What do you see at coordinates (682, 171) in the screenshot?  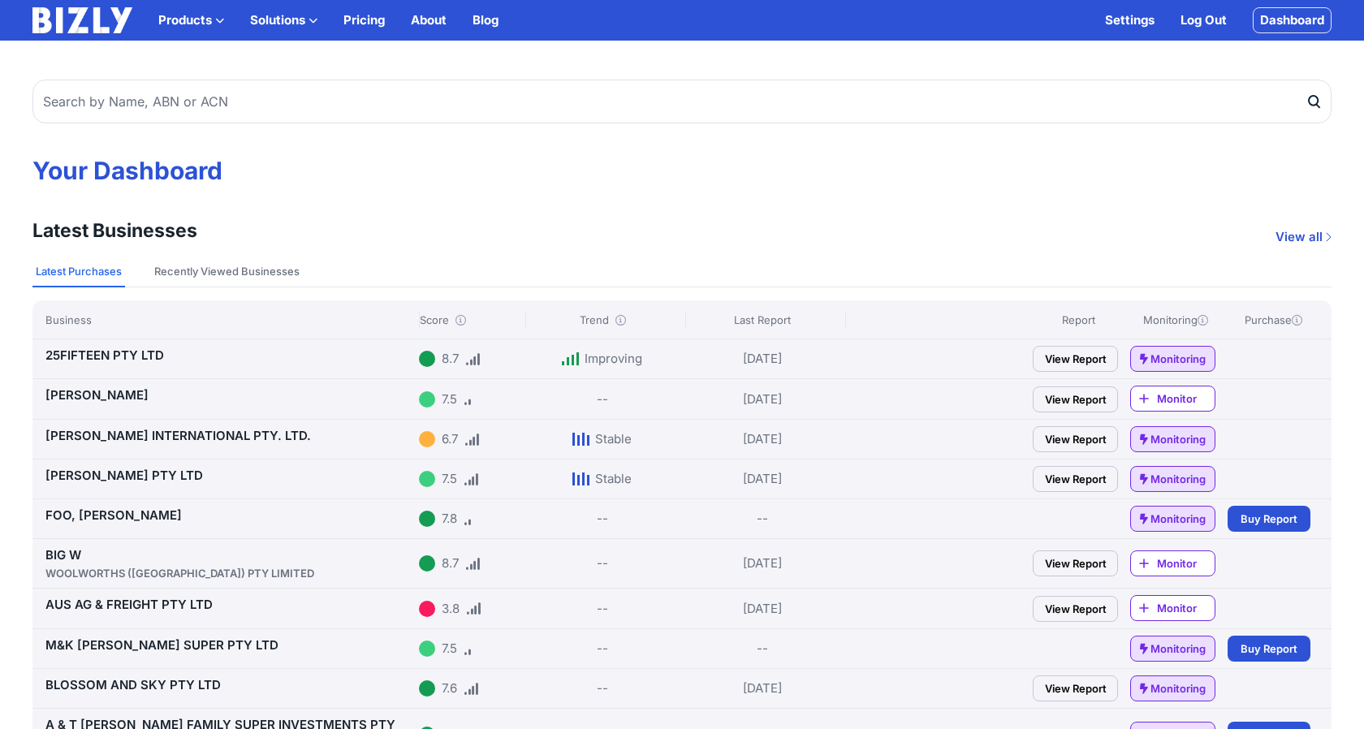 I see `h1: Your Dashboard` at bounding box center [682, 171].